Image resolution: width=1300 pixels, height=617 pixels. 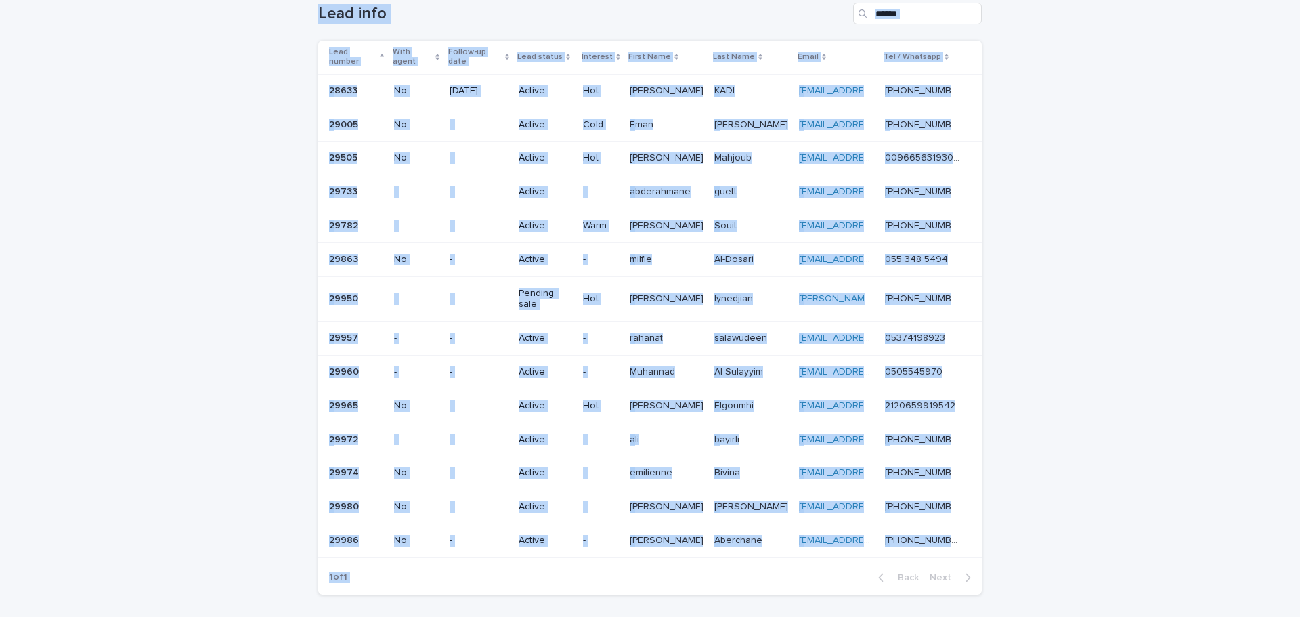 What do you see at coordinates (742, 337) in the screenshot?
I see `p: salawudeen` at bounding box center [742, 337].